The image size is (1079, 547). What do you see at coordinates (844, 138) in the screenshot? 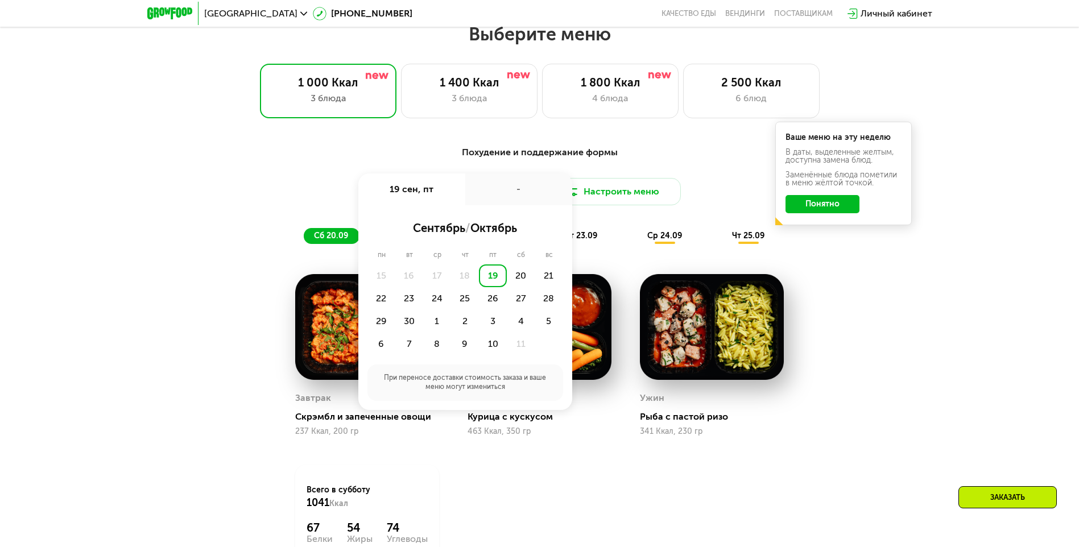
I see `div: Ваше меню на эту неделю` at bounding box center [844, 138].